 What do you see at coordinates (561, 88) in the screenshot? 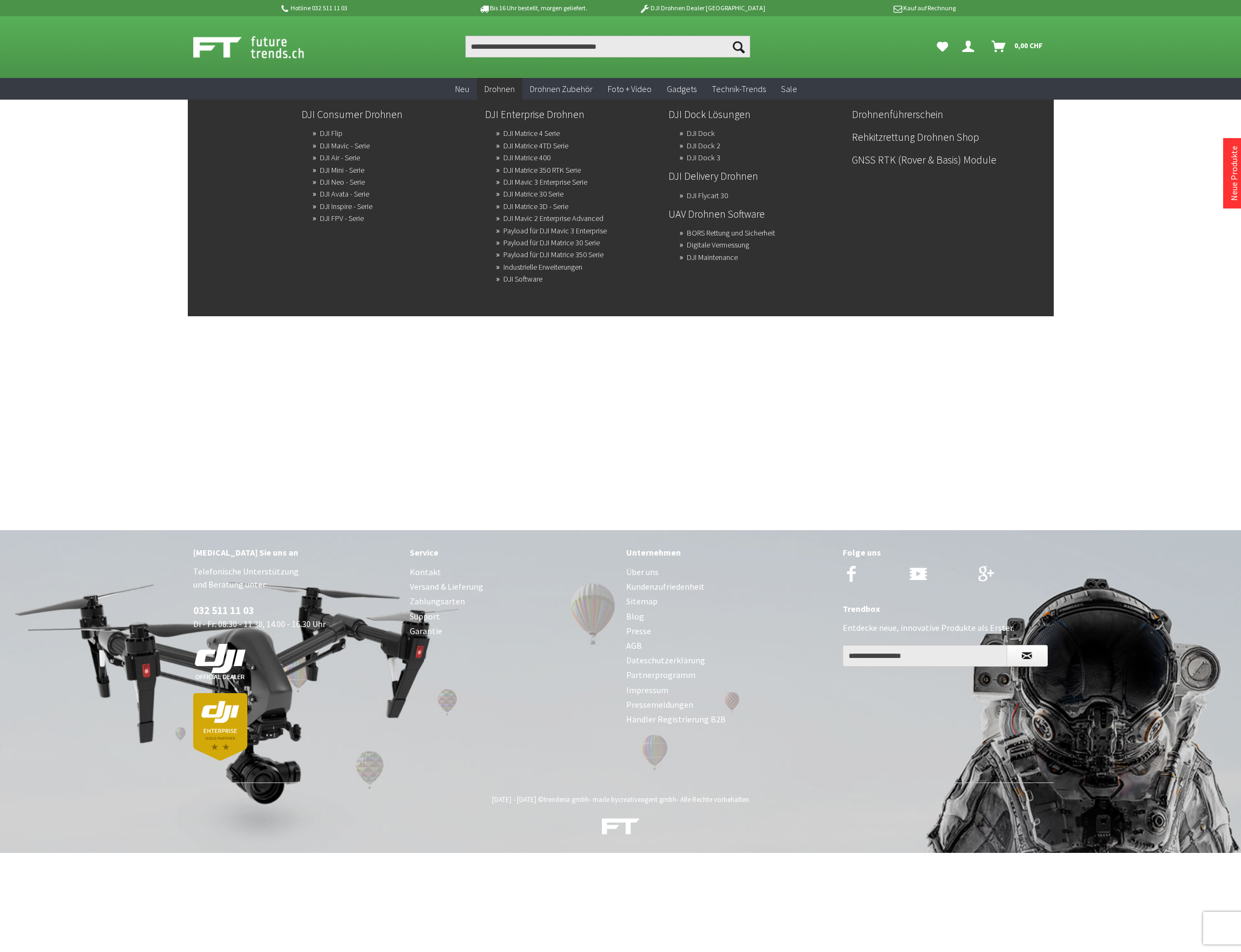
I see `span: Drohnen Zubehör` at bounding box center [561, 88].